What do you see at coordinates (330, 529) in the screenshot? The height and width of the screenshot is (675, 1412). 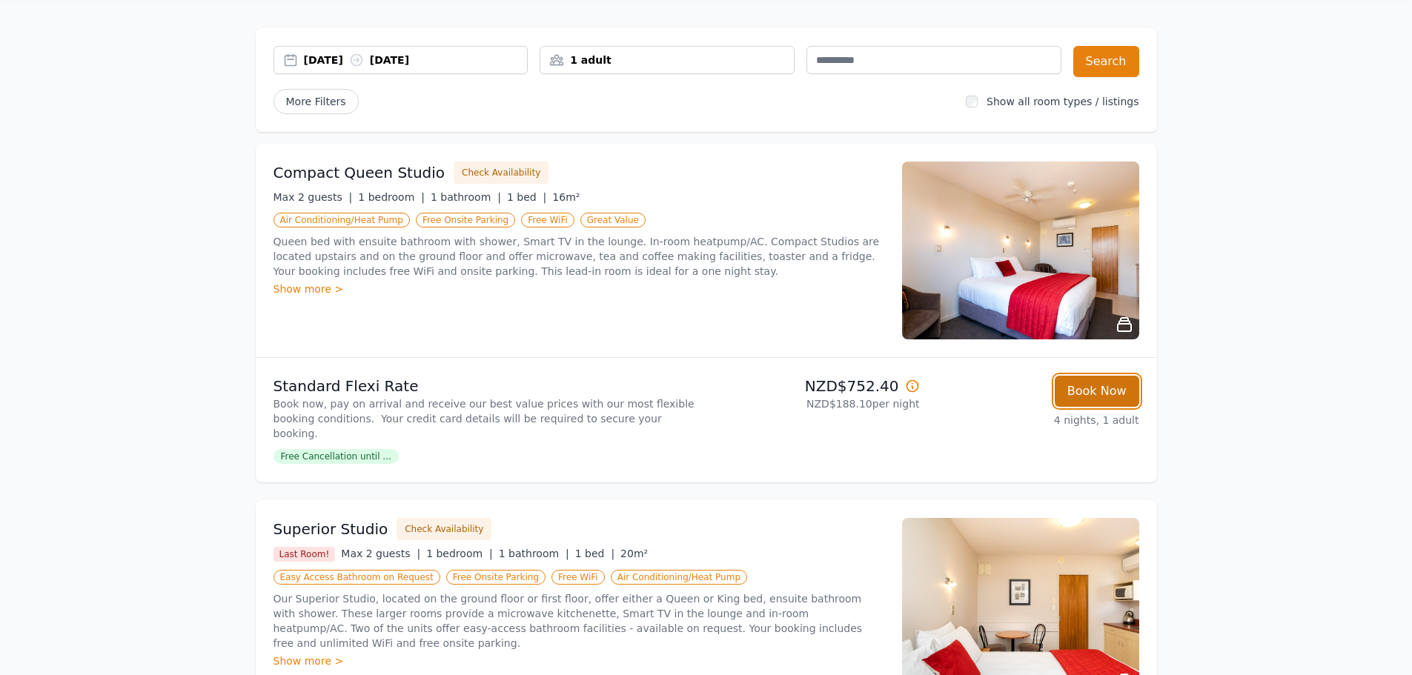 I see `h3: Superior Studio` at bounding box center [330, 529].